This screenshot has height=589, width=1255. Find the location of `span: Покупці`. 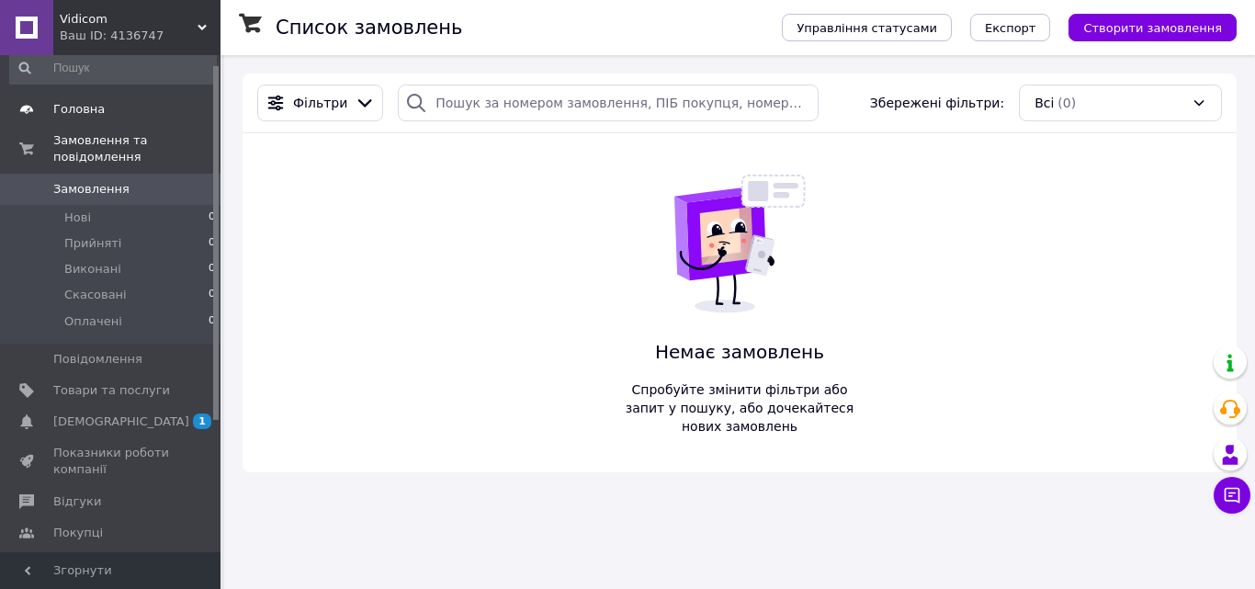

span: Покупці is located at coordinates (78, 533).